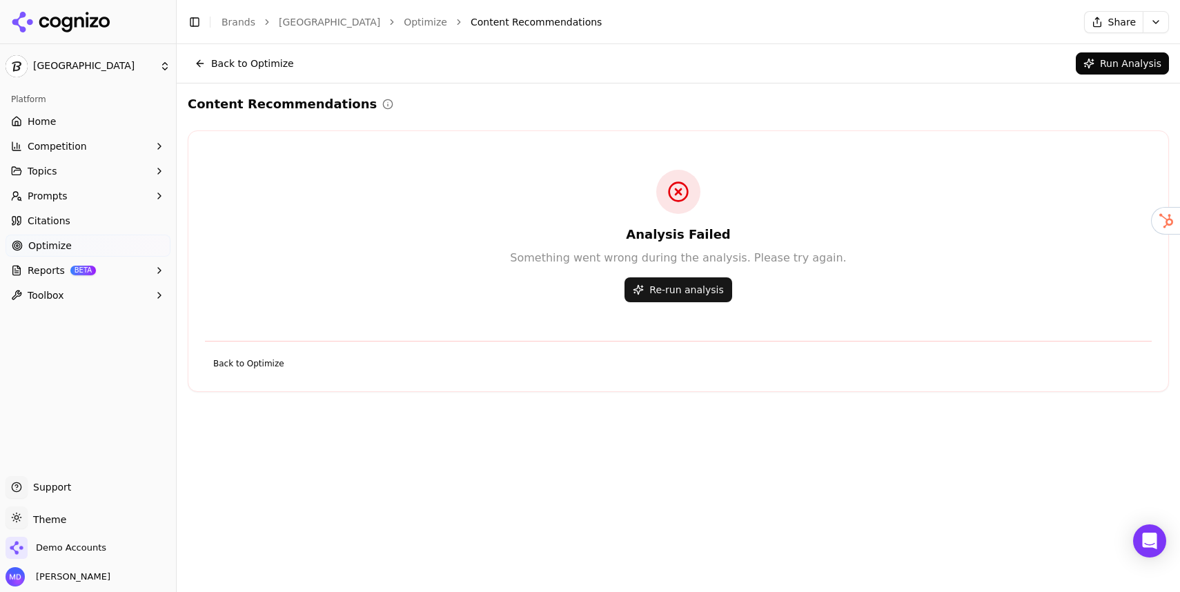 The height and width of the screenshot is (592, 1180). I want to click on button: Share, so click(1113, 22).